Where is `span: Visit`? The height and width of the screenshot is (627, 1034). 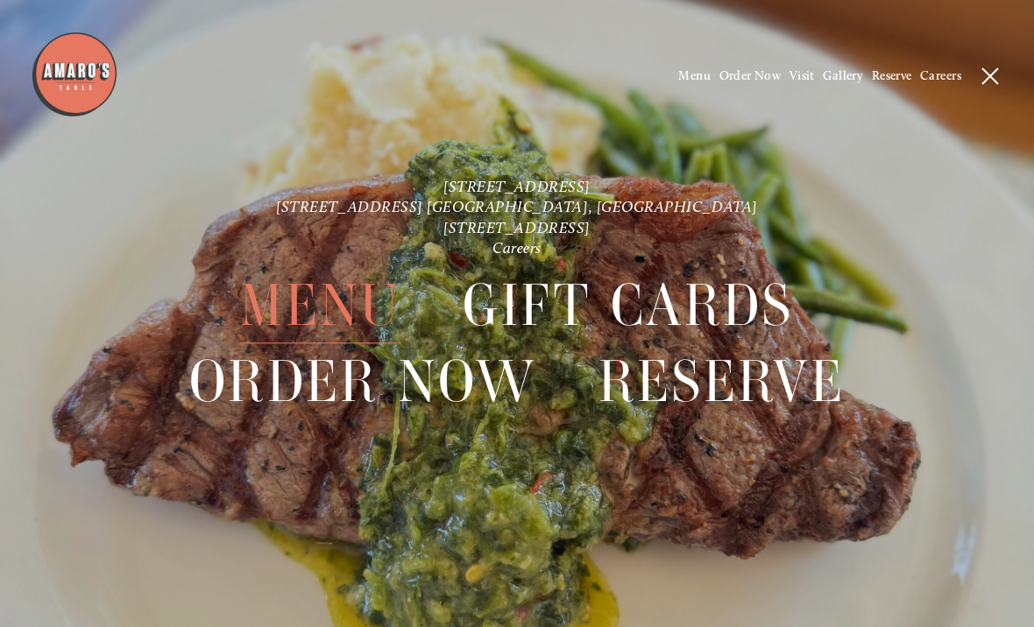 span: Visit is located at coordinates (801, 75).